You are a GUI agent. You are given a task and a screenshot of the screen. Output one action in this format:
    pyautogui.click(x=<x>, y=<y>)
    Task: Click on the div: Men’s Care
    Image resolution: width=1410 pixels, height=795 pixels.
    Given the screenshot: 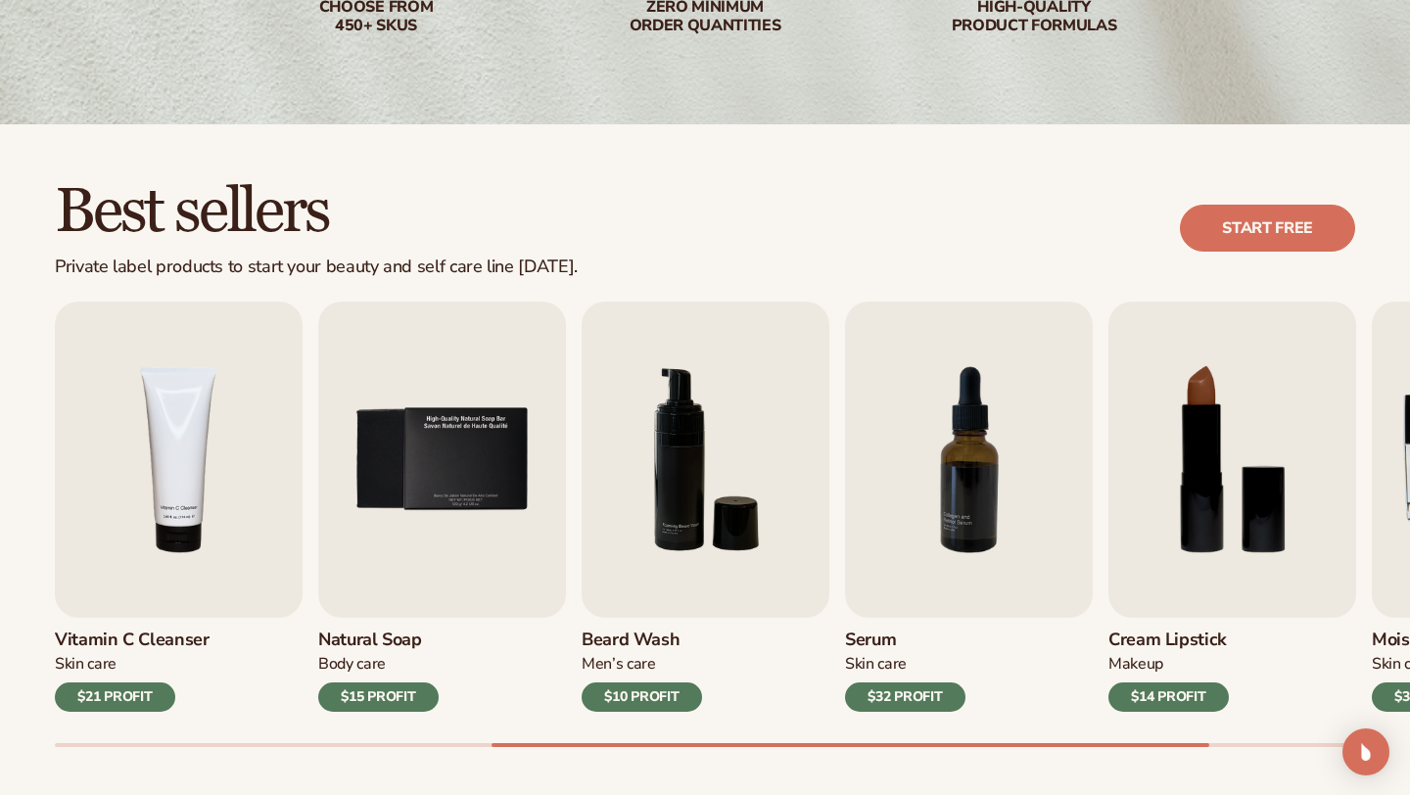 What is the action you would take?
    pyautogui.click(x=641, y=664)
    